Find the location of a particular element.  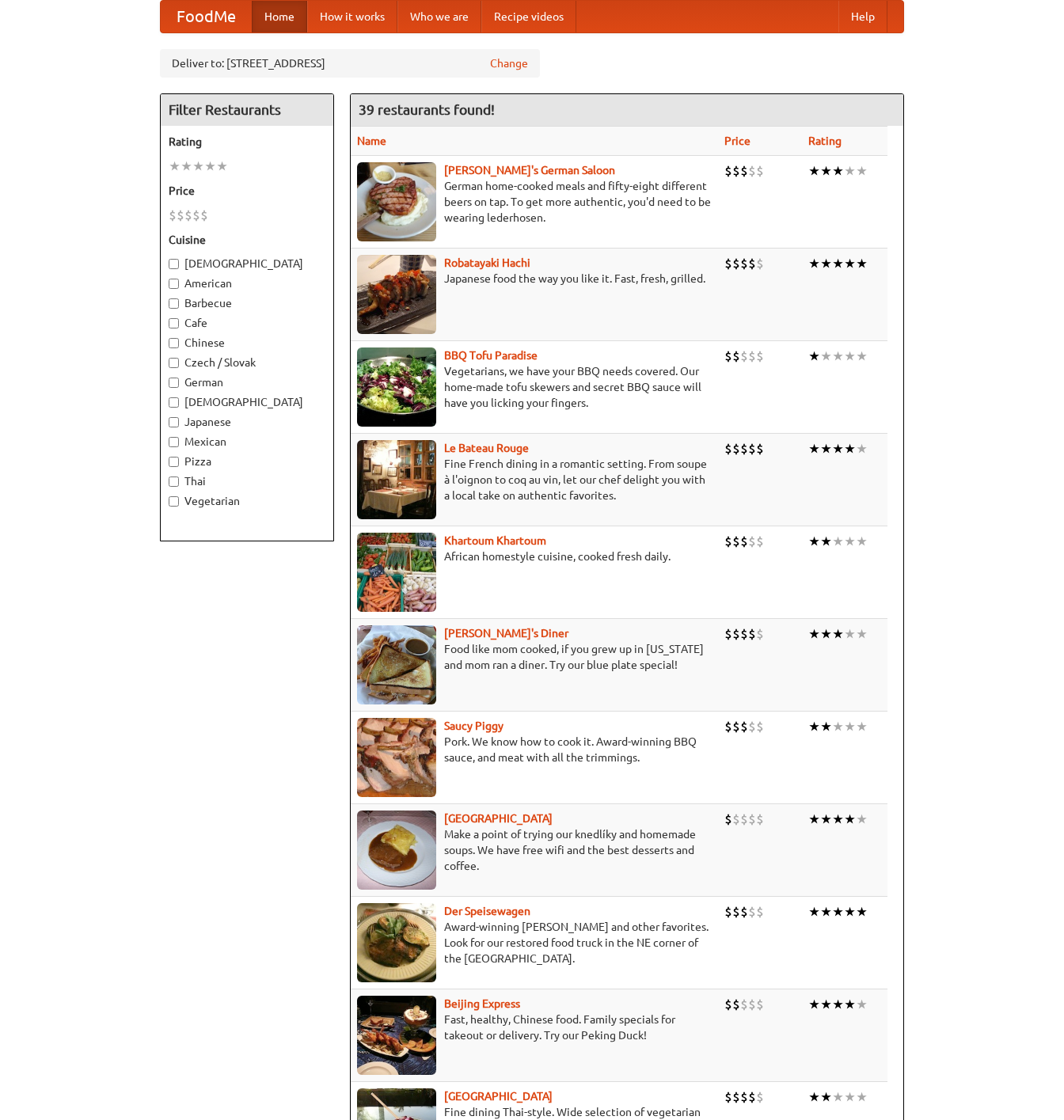

img: czechpoint.jpg is located at coordinates (397, 850).